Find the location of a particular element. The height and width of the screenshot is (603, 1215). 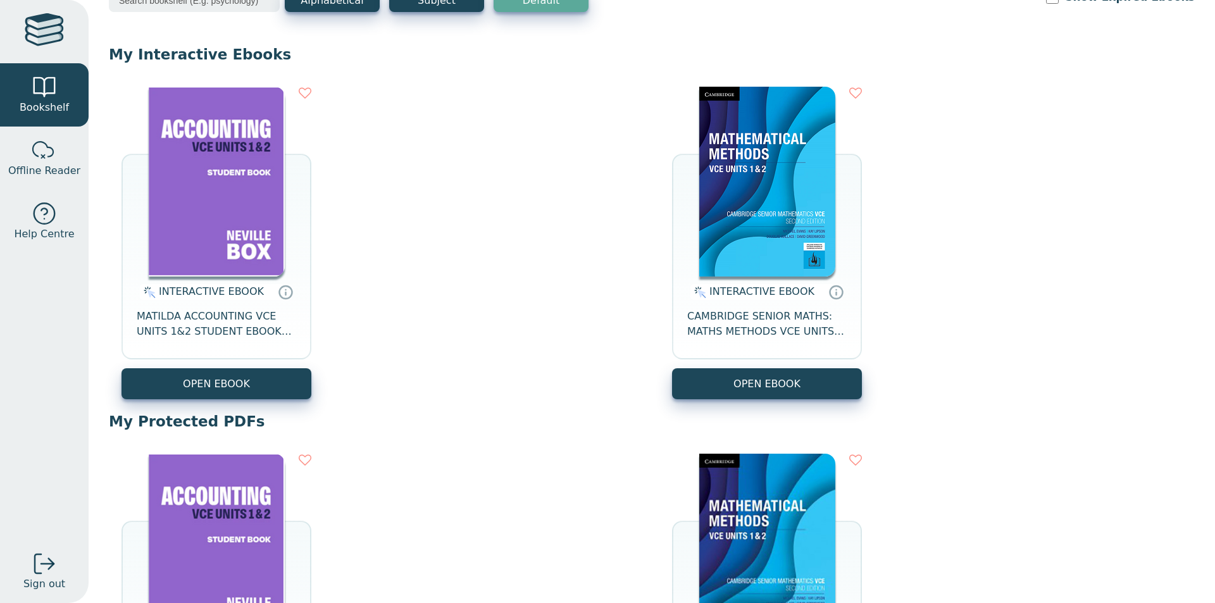

p: My Interactive Ebooks is located at coordinates (652, 54).